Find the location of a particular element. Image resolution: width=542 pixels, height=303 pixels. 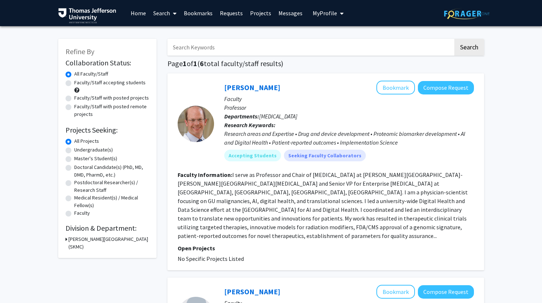

label: Faculty/Staff with posted projects is located at coordinates (111, 98).